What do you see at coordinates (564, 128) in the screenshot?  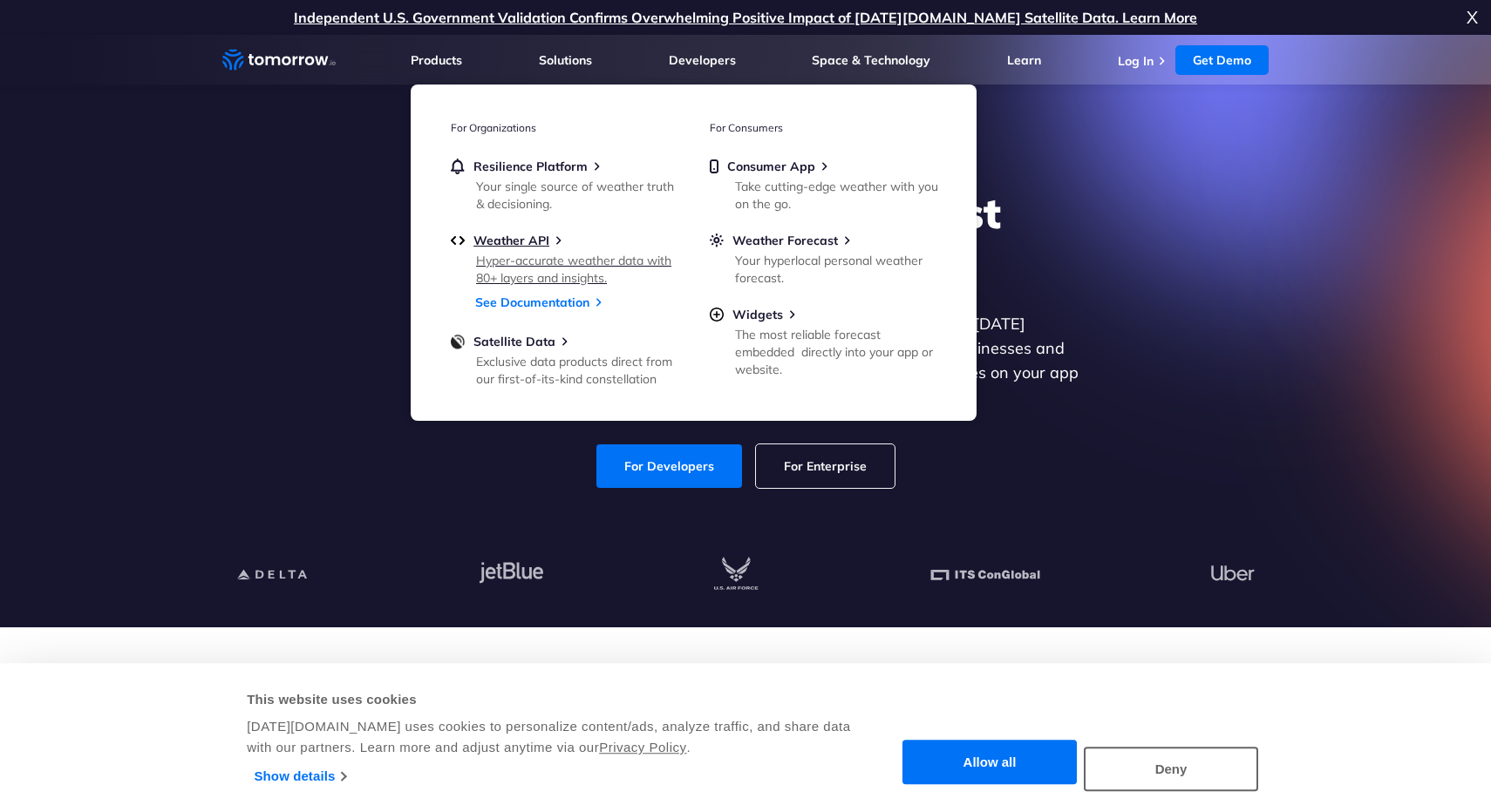 I see `h3: For Organizations` at bounding box center [564, 128].